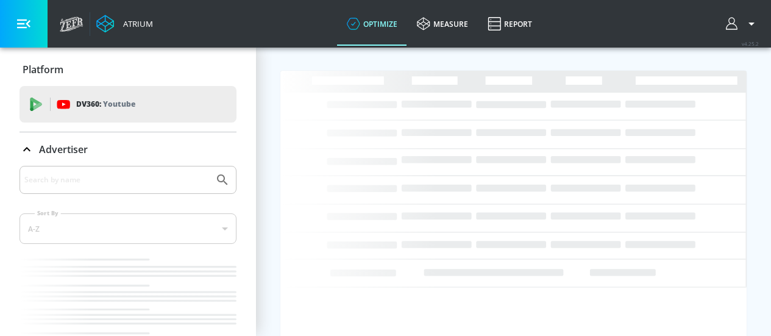 This screenshot has width=771, height=336. What do you see at coordinates (509, 24) in the screenshot?
I see `a: Report` at bounding box center [509, 24].